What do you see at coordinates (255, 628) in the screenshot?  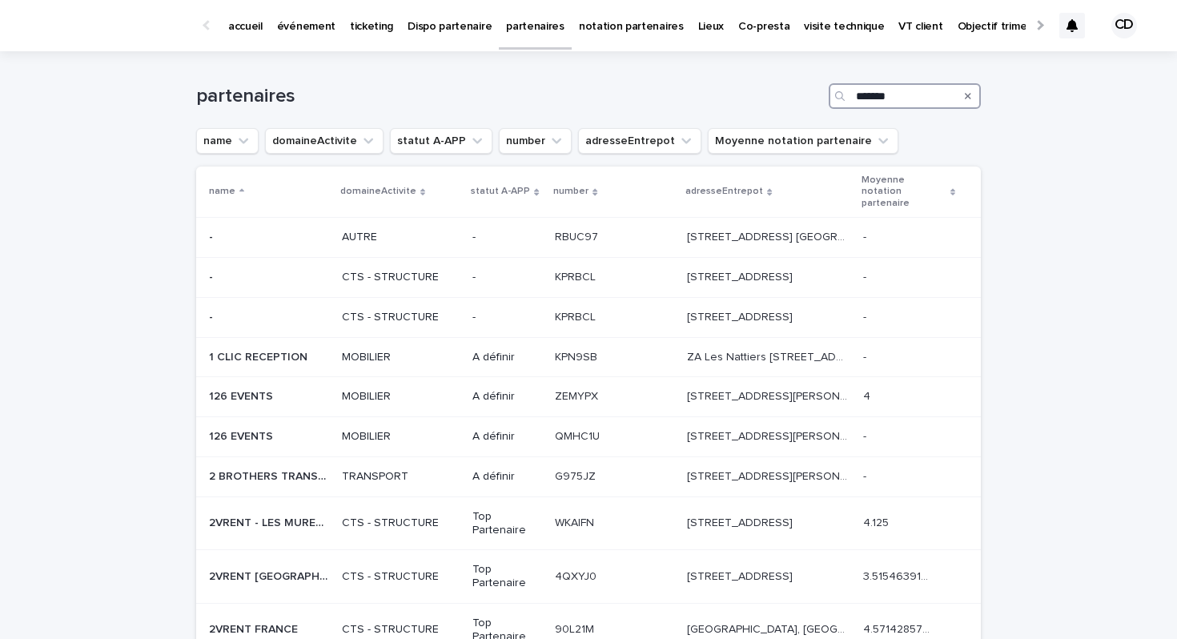 I see `p: 2VRENT FRANCE` at bounding box center [255, 628].